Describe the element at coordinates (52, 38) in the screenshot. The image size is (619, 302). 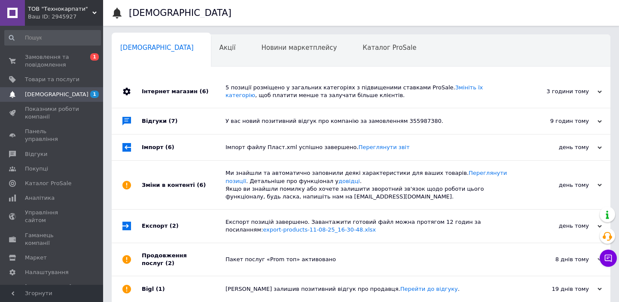
I see `input: Пошук` at that location.